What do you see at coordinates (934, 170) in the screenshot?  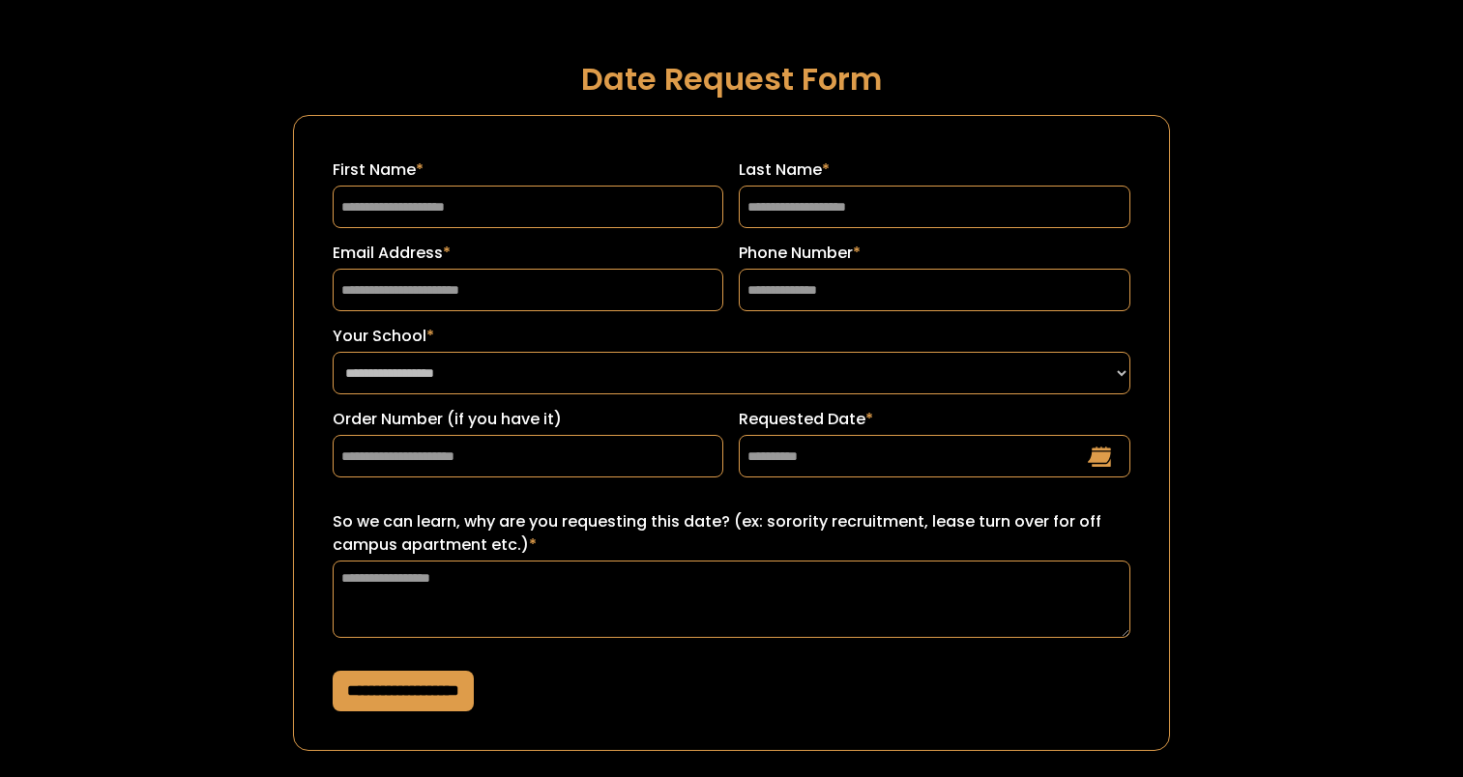 I see `label: Last Name` at bounding box center [934, 170].